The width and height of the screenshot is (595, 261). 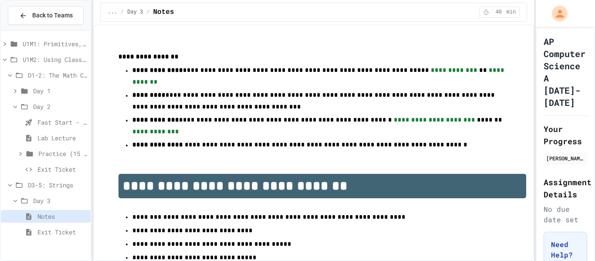 I want to click on span: Day 2, so click(x=60, y=106).